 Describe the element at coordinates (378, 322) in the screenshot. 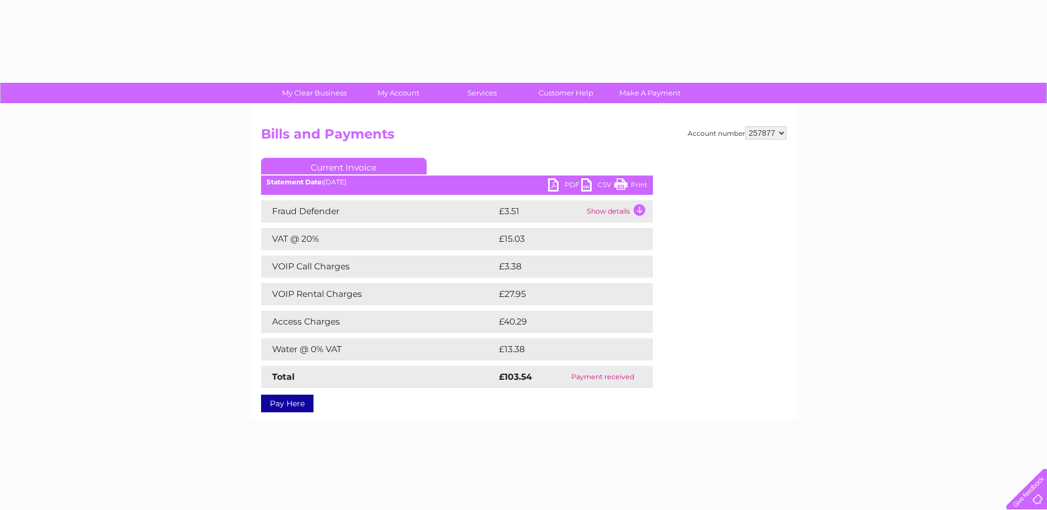

I see `td: Access Charges` at that location.